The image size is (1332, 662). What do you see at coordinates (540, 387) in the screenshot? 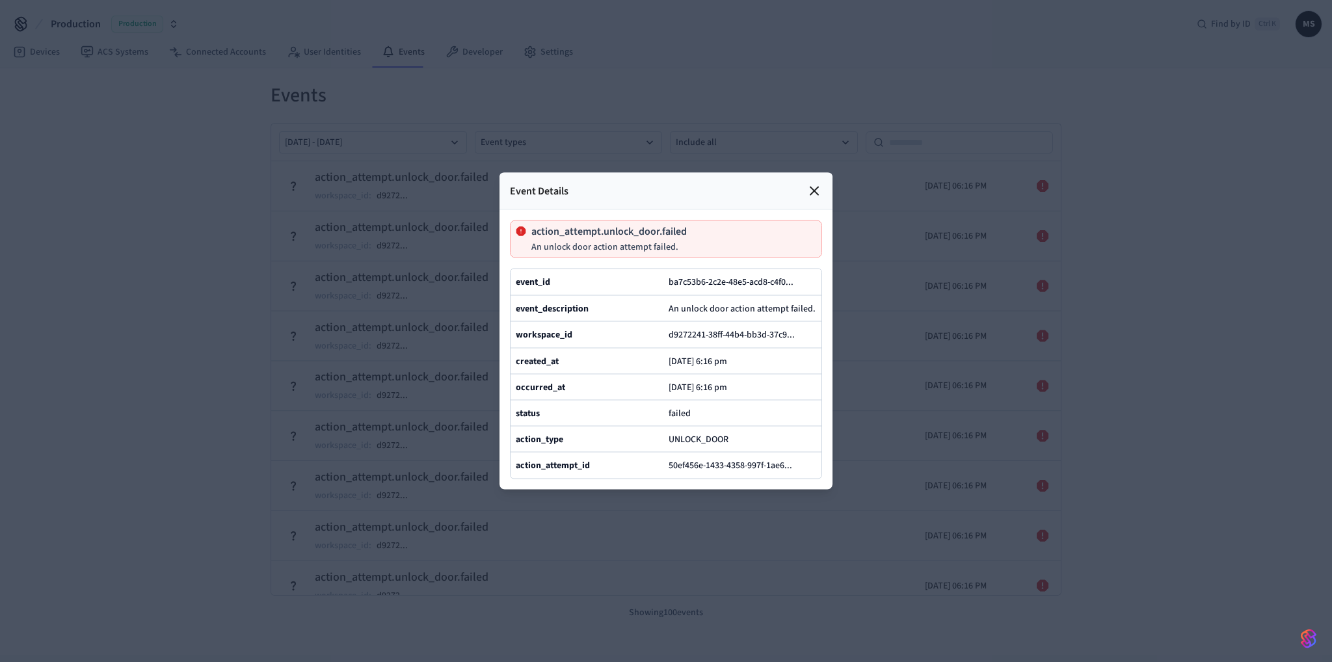
I see `b: occurred_at` at bounding box center [540, 387].